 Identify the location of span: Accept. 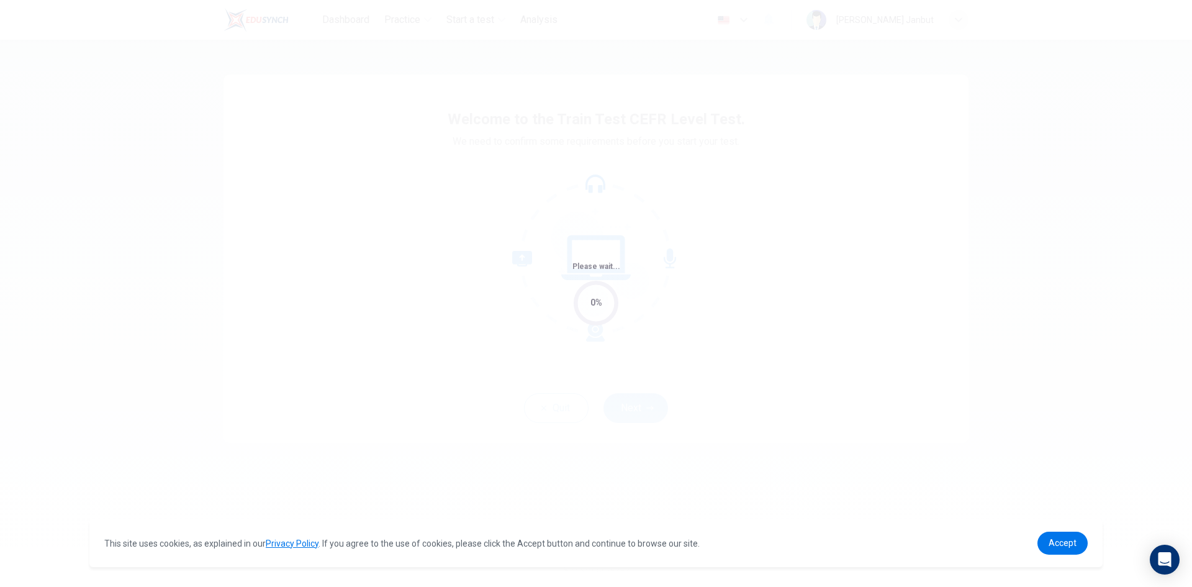
(1062, 543).